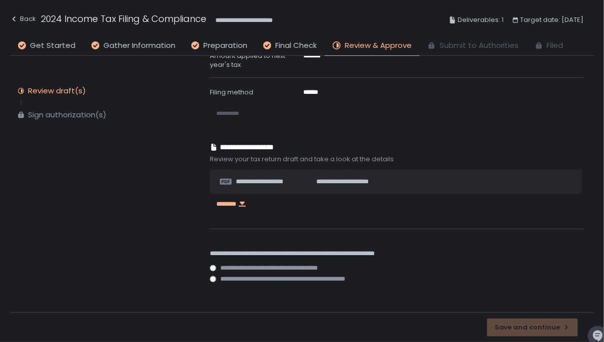 The height and width of the screenshot is (342, 604). What do you see at coordinates (23, 20) in the screenshot?
I see `button: Back` at bounding box center [23, 20].